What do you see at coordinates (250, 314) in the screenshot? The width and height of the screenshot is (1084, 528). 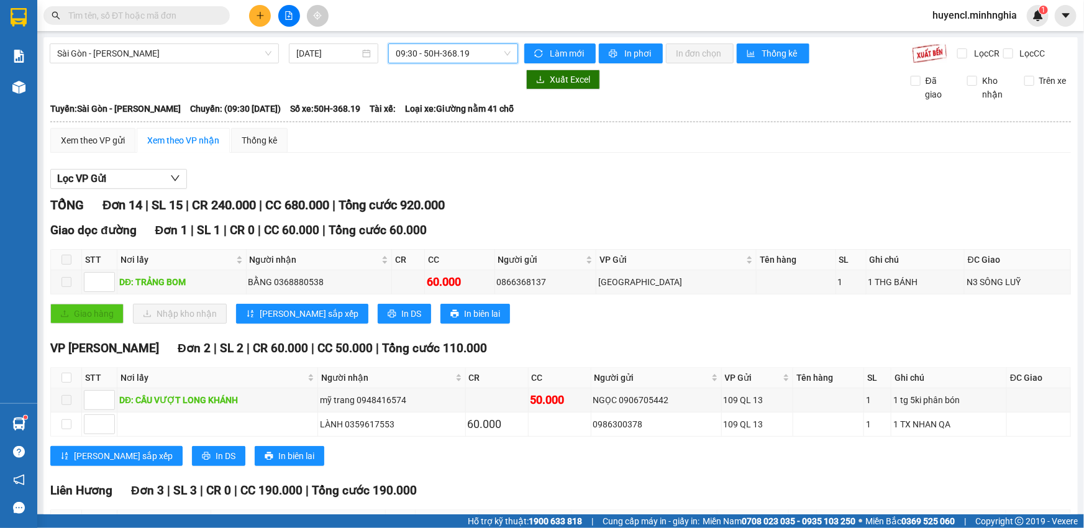 I see `span: sort-ascending` at bounding box center [250, 314].